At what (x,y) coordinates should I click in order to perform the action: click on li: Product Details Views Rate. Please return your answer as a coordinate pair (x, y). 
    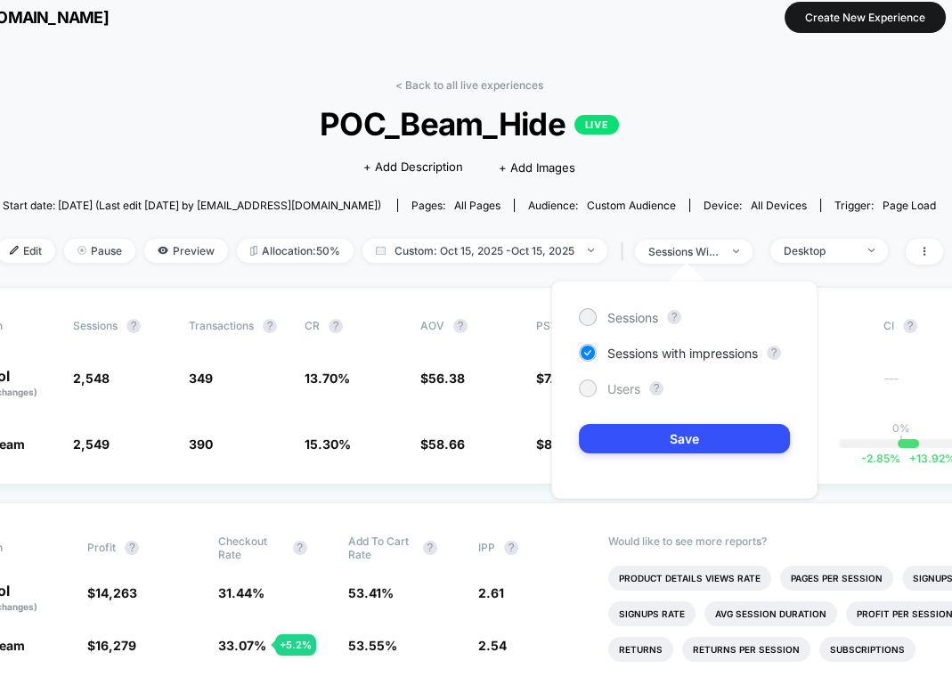
    Looking at the image, I should click on (689, 578).